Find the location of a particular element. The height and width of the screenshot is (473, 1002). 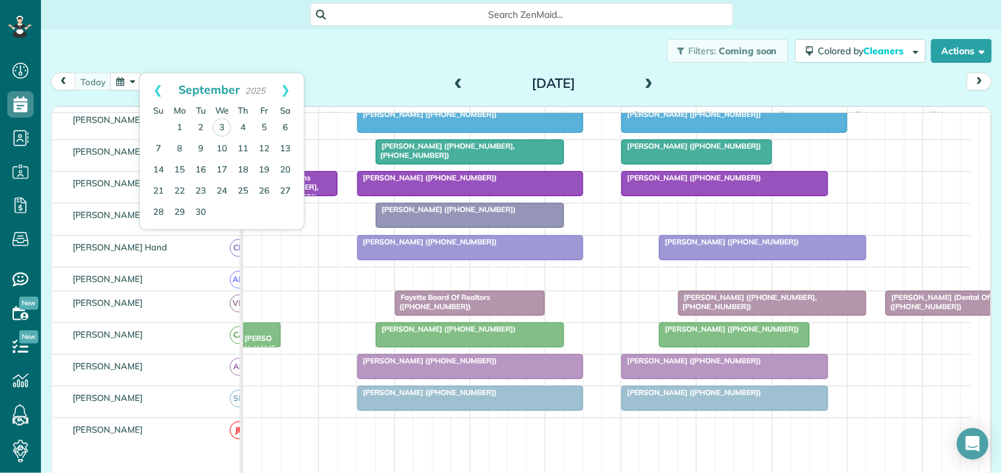

a: 29 is located at coordinates (180, 213).